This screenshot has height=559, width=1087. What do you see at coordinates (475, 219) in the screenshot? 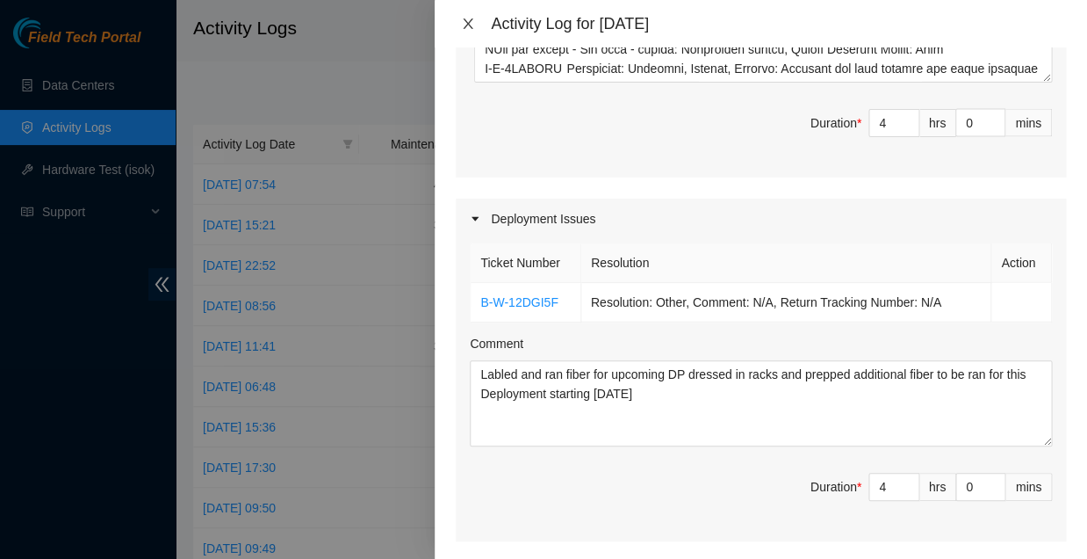
I see `span: caret-right` at bounding box center [475, 219].